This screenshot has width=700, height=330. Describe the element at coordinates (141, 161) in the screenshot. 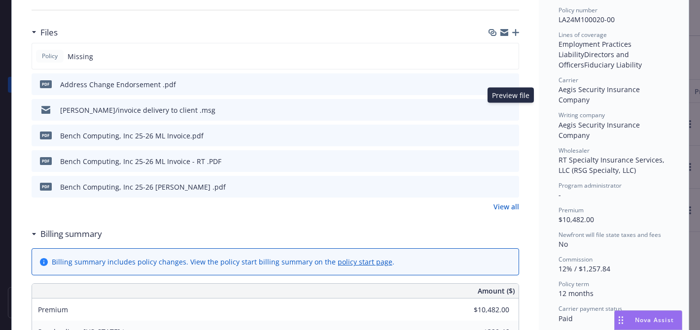

I see `div: Bench Computing, Inc 25-26 ML Invoice - RT .PDF` at that location.